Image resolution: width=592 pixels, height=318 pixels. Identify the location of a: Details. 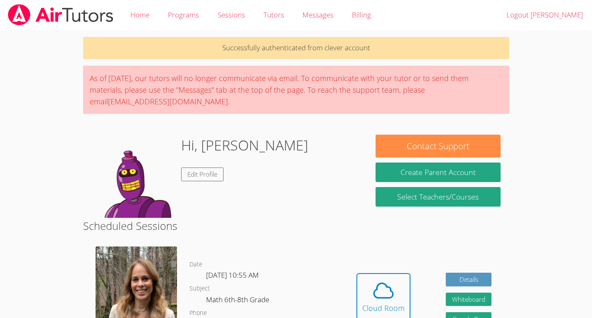
(469, 279).